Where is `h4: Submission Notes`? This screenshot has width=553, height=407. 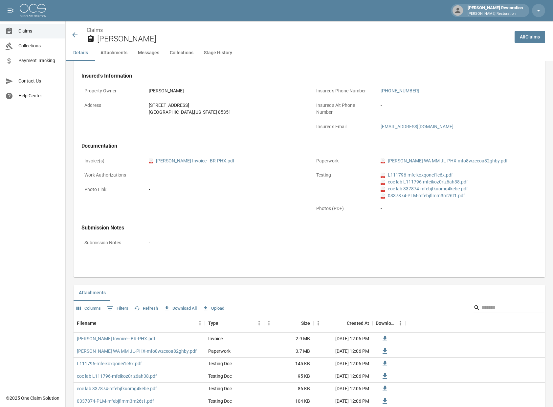 h4: Submission Notes is located at coordinates (309, 228).